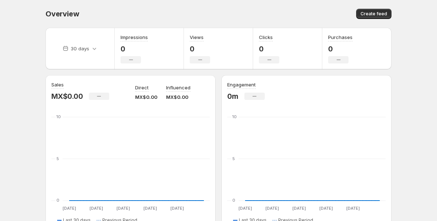 Image resolution: width=437 pixels, height=221 pixels. I want to click on p: 0m, so click(233, 96).